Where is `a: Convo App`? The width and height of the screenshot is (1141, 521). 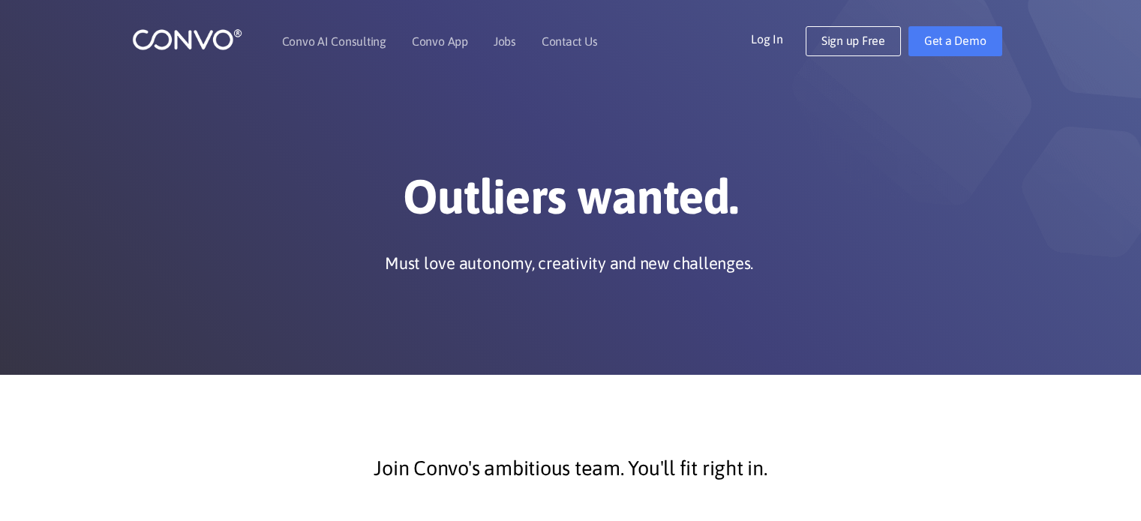
a: Convo App is located at coordinates (440, 41).